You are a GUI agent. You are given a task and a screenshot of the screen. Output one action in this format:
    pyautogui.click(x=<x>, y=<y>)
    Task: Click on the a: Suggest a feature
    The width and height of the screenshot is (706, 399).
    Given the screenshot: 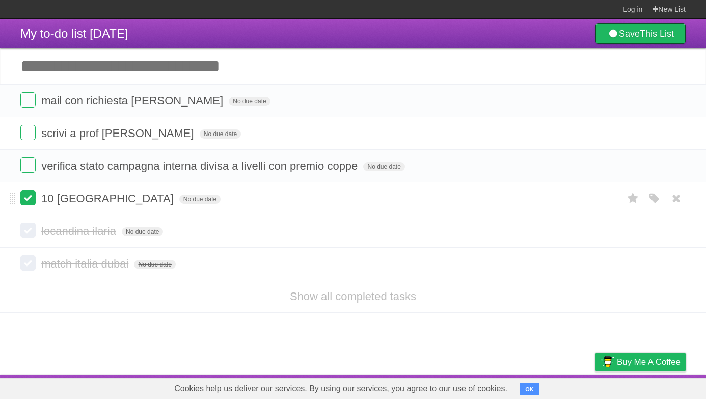 What is the action you would take?
    pyautogui.click(x=653, y=386)
    